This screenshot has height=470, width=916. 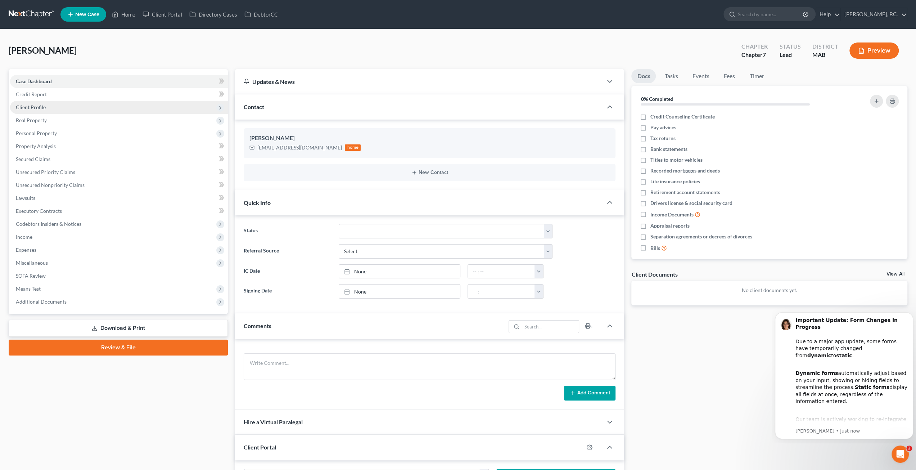 I want to click on span: Life insurance policies, so click(x=675, y=181).